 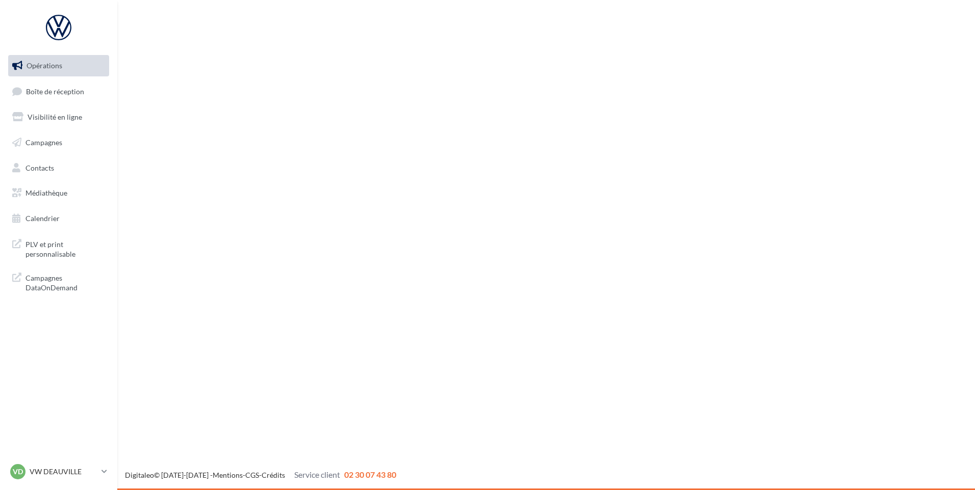 I want to click on span: Opérations, so click(x=44, y=65).